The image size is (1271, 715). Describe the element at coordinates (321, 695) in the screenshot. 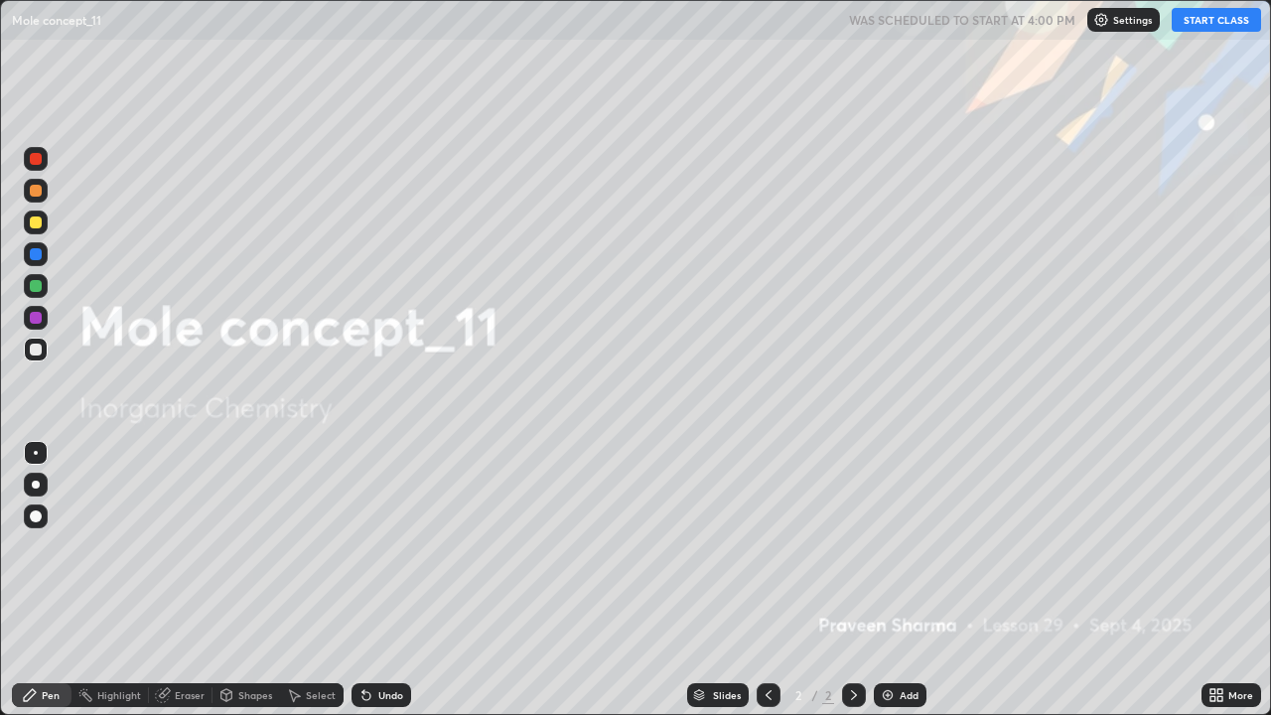

I see `div: Select` at that location.